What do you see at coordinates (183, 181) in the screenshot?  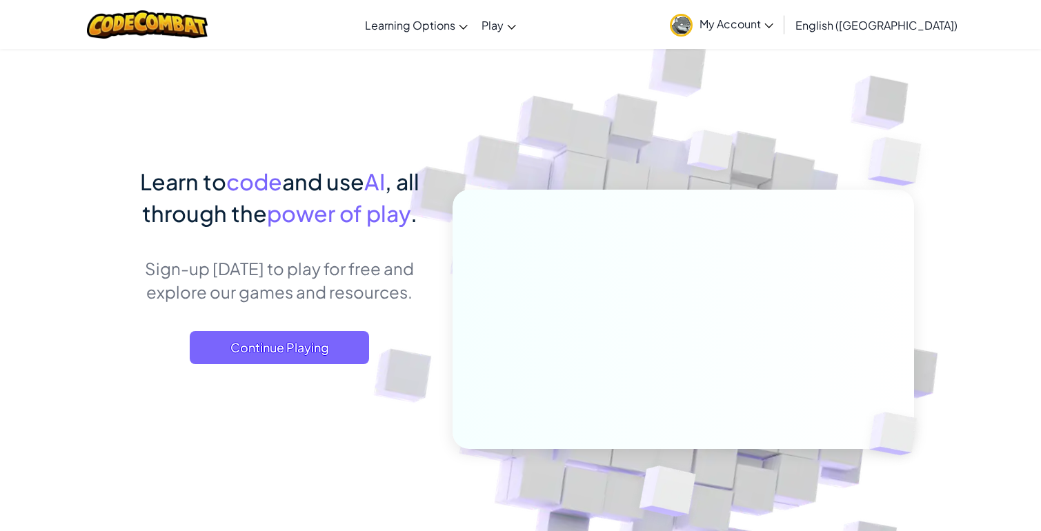 I see `span: Learn to` at bounding box center [183, 181].